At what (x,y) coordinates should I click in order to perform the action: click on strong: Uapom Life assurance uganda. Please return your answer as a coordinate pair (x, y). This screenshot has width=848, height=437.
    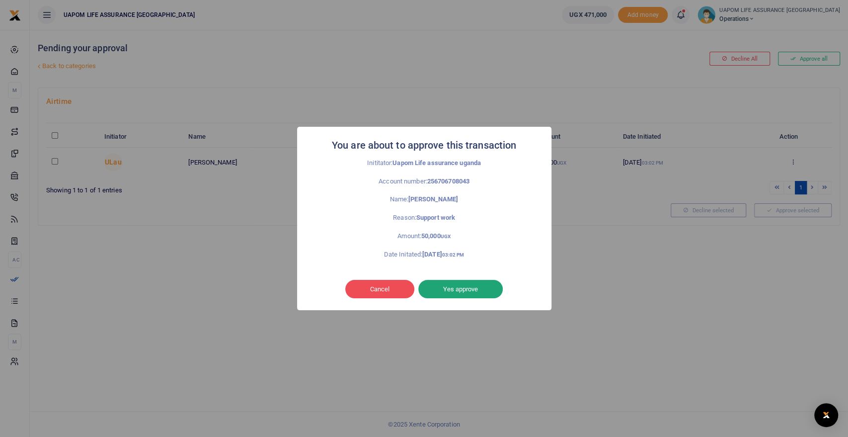
    Looking at the image, I should click on (437, 162).